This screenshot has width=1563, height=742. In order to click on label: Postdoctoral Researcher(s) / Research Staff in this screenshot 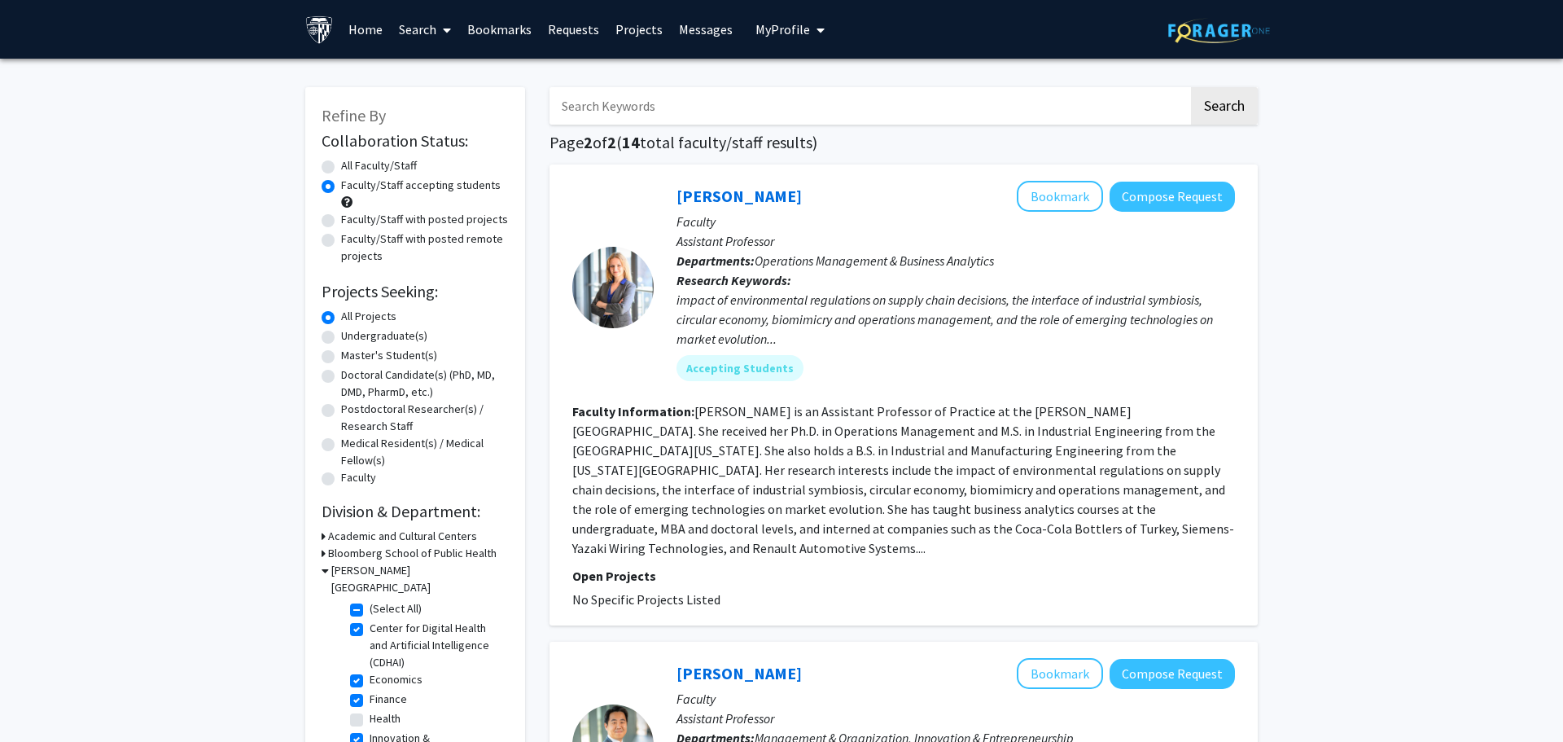, I will do `click(425, 418)`.